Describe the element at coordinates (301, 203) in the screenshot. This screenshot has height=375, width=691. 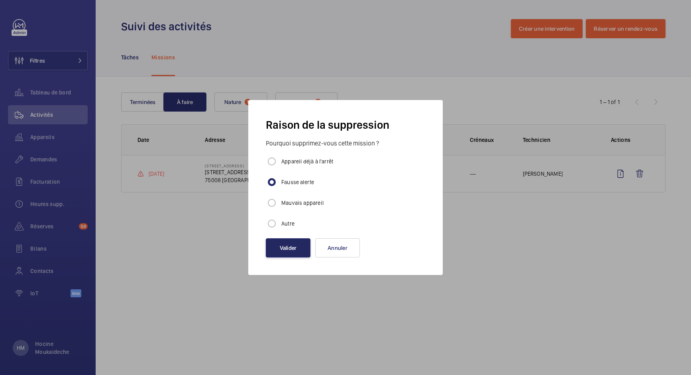
I see `label: Mauvais appareil` at that location.